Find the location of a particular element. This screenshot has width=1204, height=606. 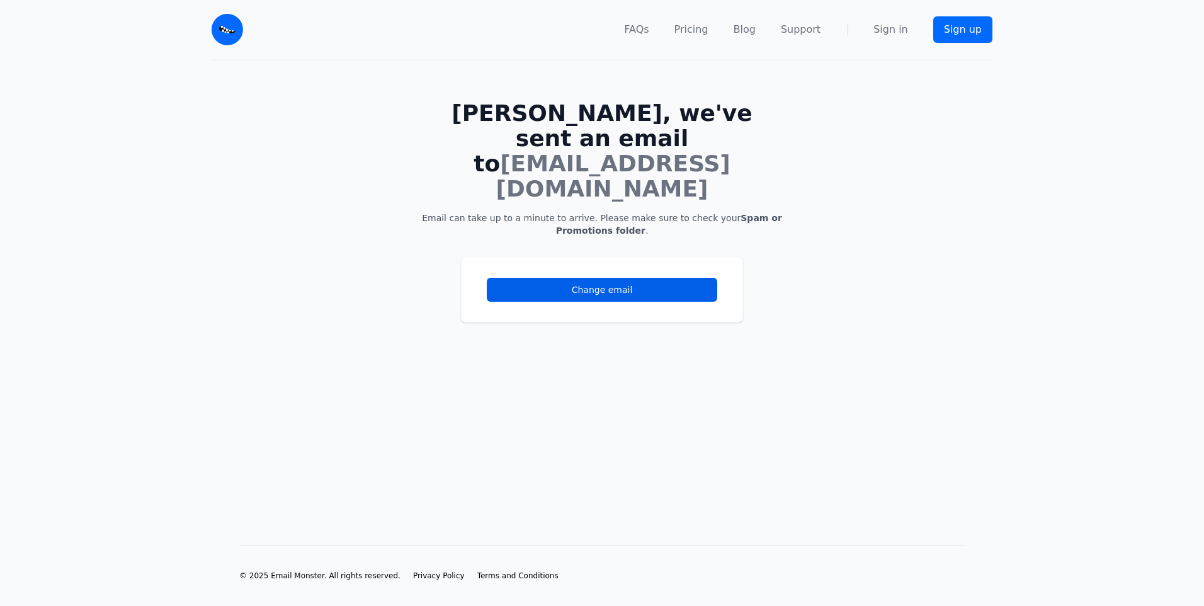

a: Privacy Policy is located at coordinates (439, 576).